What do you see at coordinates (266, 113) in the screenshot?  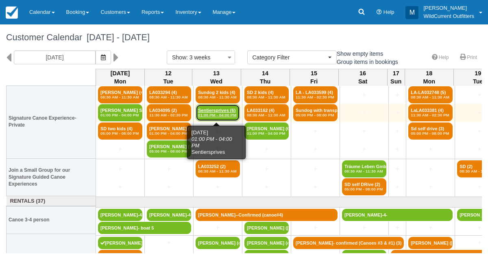 I see `a: LA033162 (4)08:30 AM - 11:30 AM` at bounding box center [266, 113].